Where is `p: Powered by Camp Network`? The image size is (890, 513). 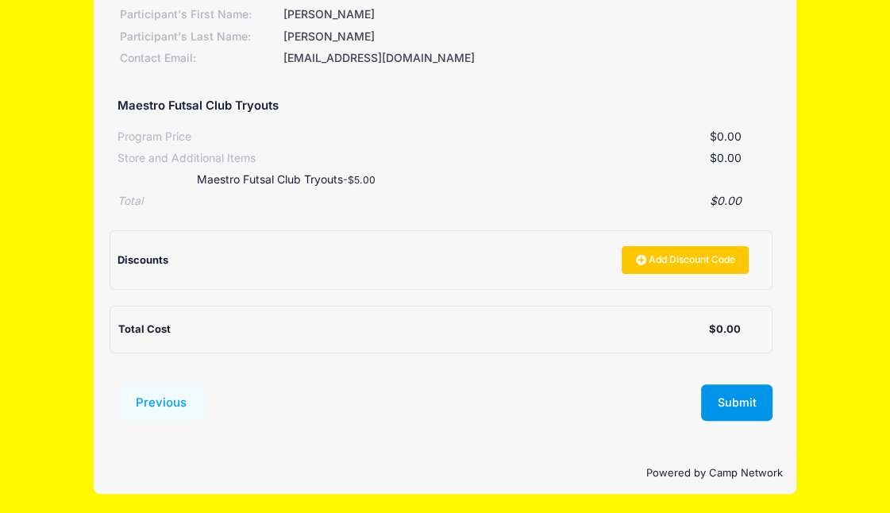 p: Powered by Camp Network is located at coordinates (446, 473).